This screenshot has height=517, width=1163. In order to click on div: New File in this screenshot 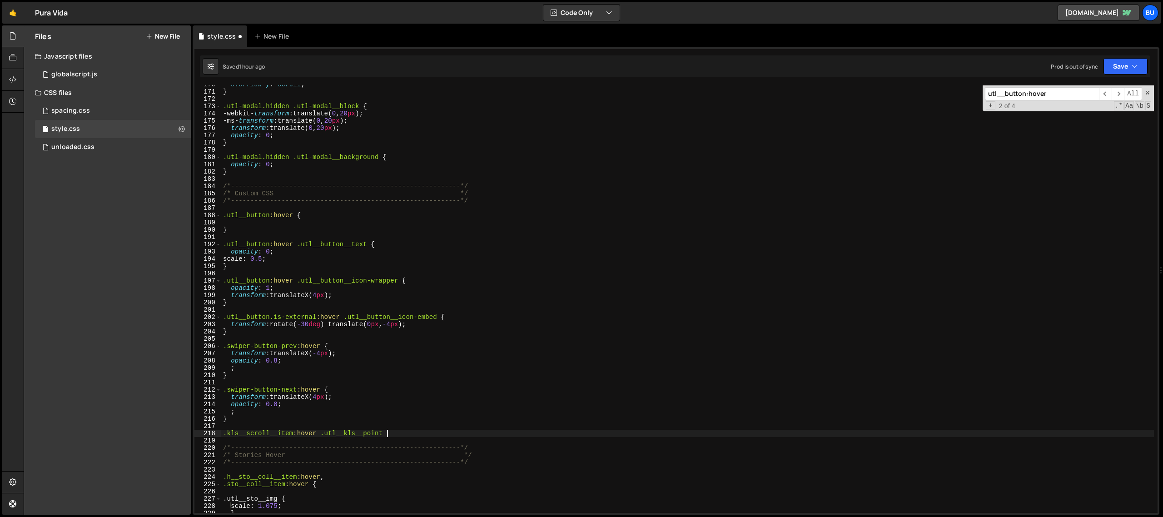, I will do `click(274, 36)`.